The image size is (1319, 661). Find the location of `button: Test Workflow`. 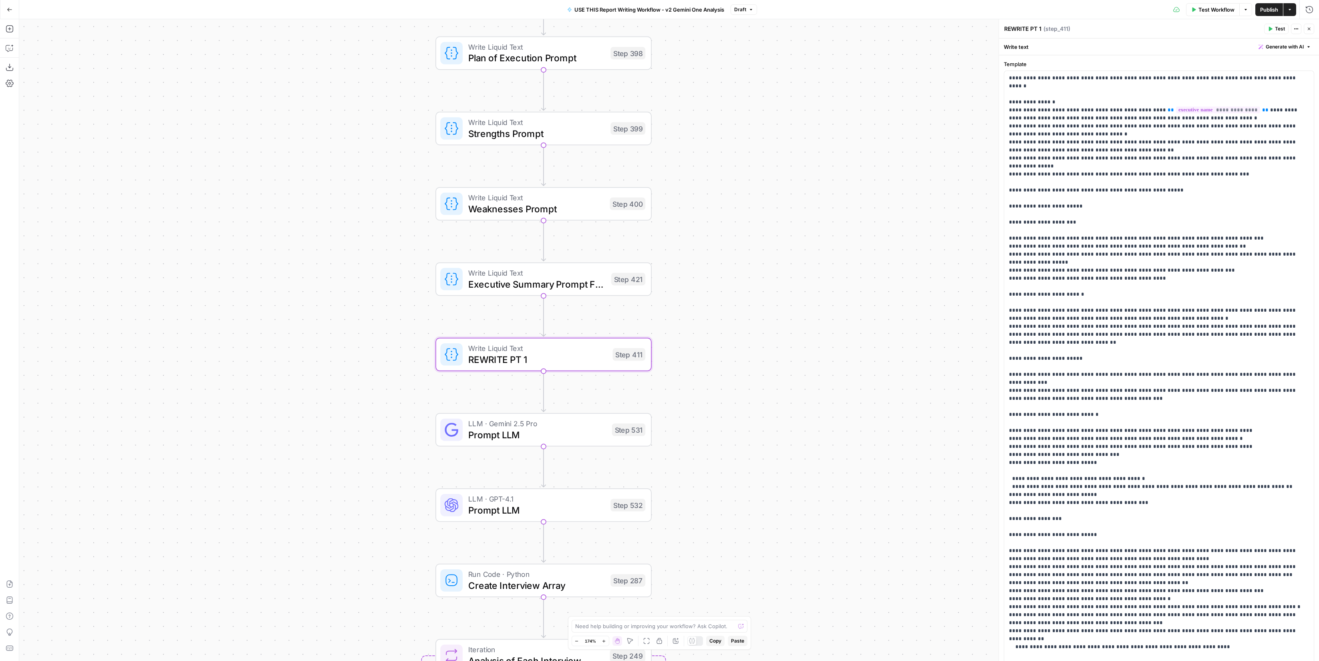

button: Test Workflow is located at coordinates (1212, 10).